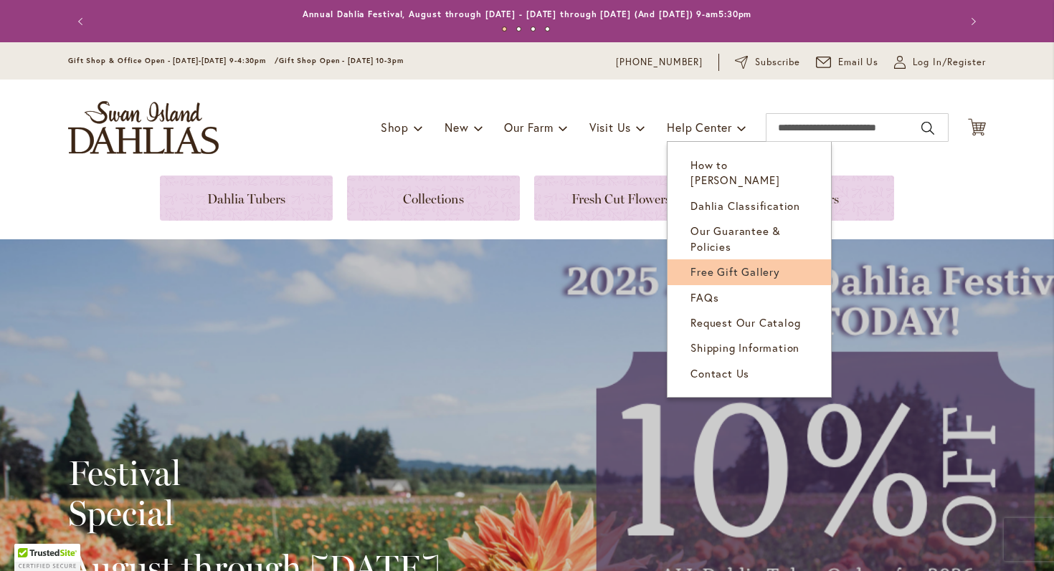 Image resolution: width=1054 pixels, height=571 pixels. What do you see at coordinates (847, 62) in the screenshot?
I see `a: Email Us` at bounding box center [847, 62].